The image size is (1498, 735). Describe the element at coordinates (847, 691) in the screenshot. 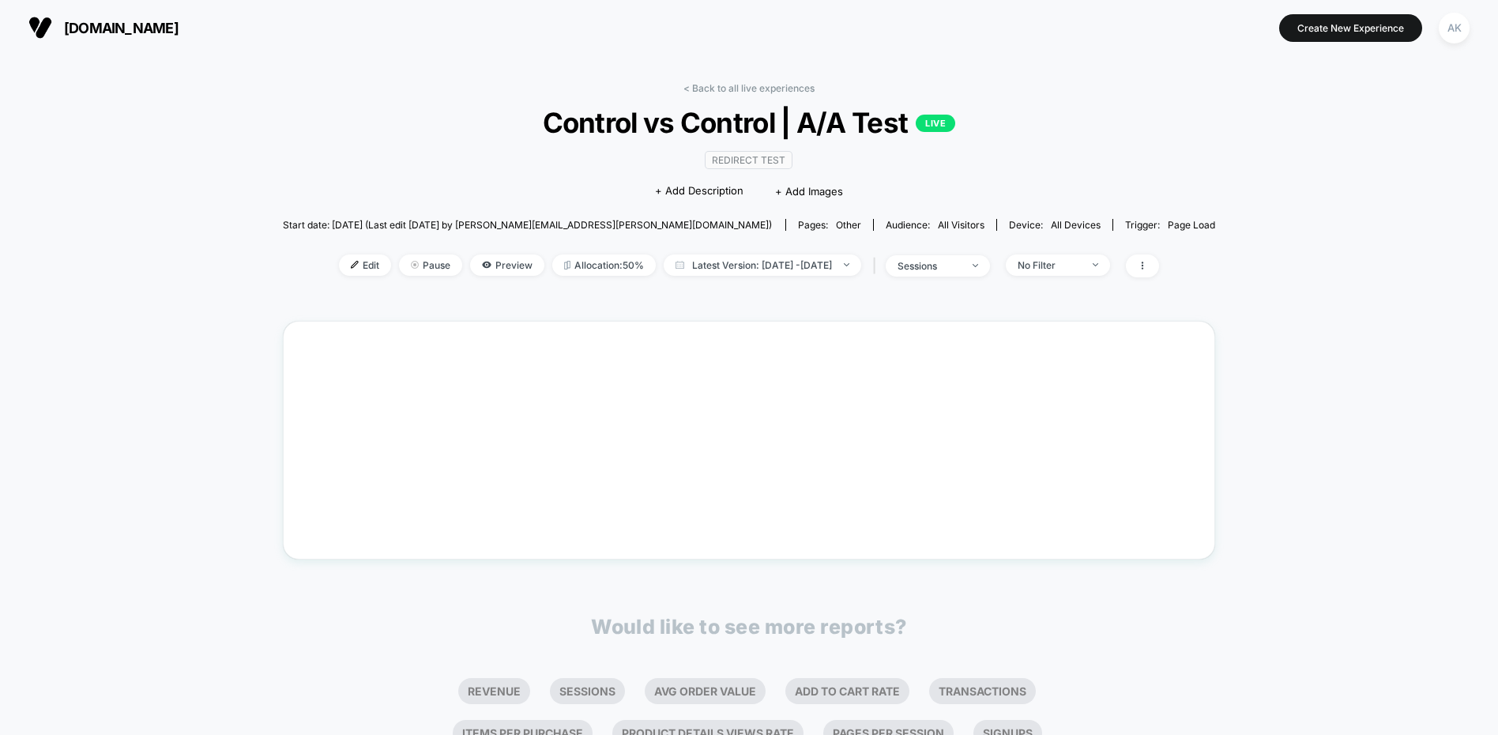

I see `li: Add To Cart Rate` at that location.